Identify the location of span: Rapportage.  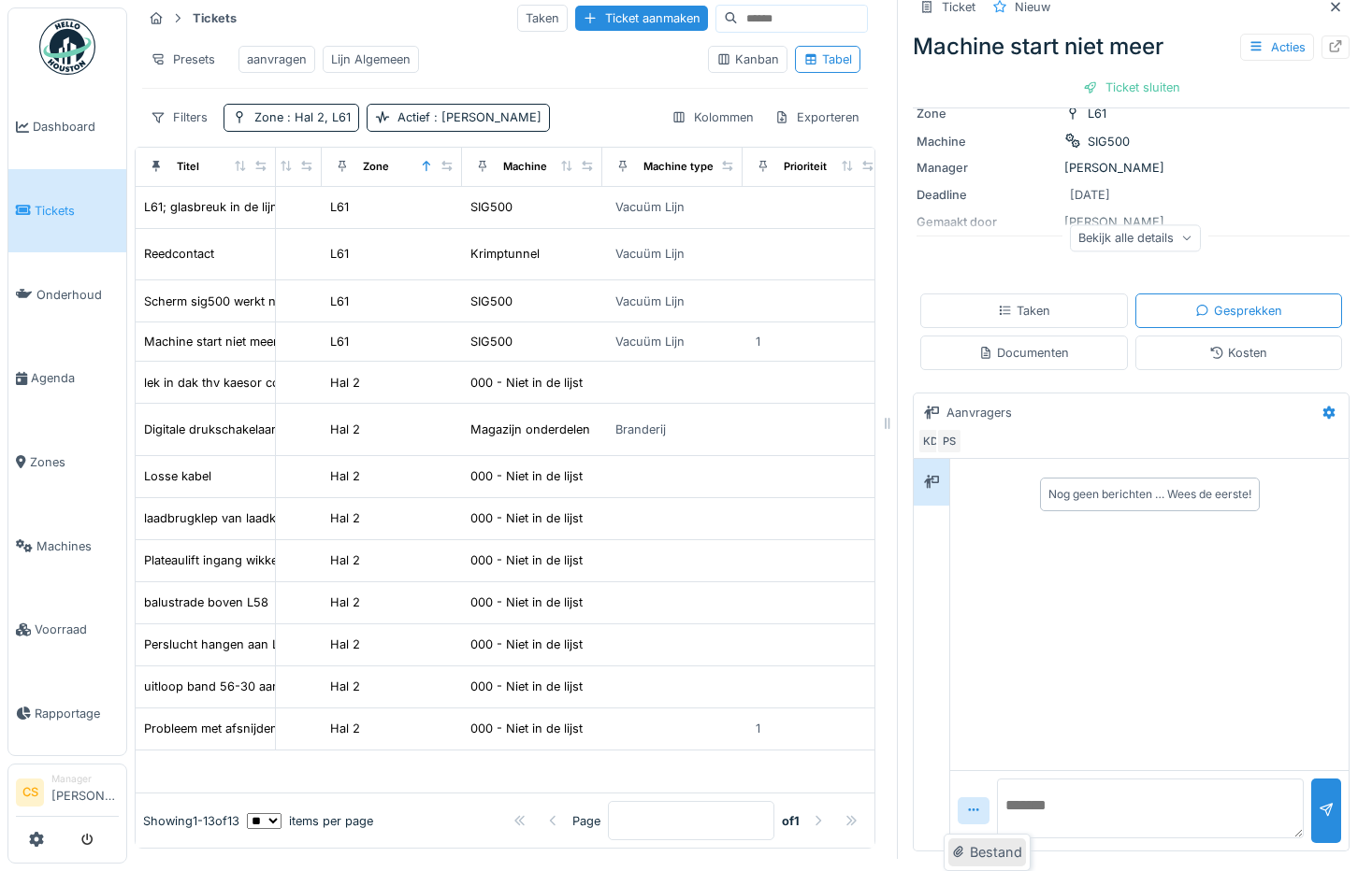
(77, 714).